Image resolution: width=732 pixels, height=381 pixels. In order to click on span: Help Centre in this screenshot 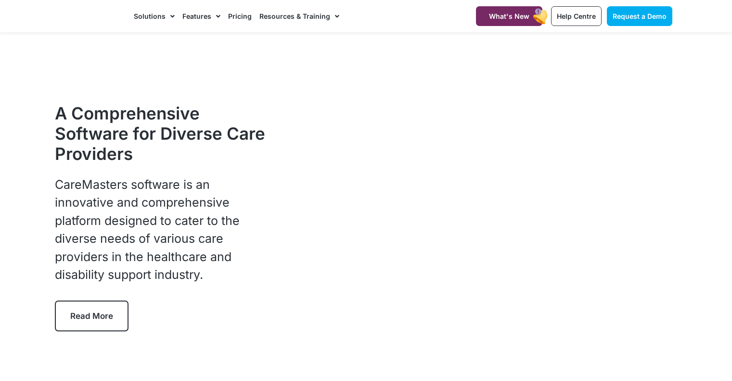, I will do `click(576, 16)`.